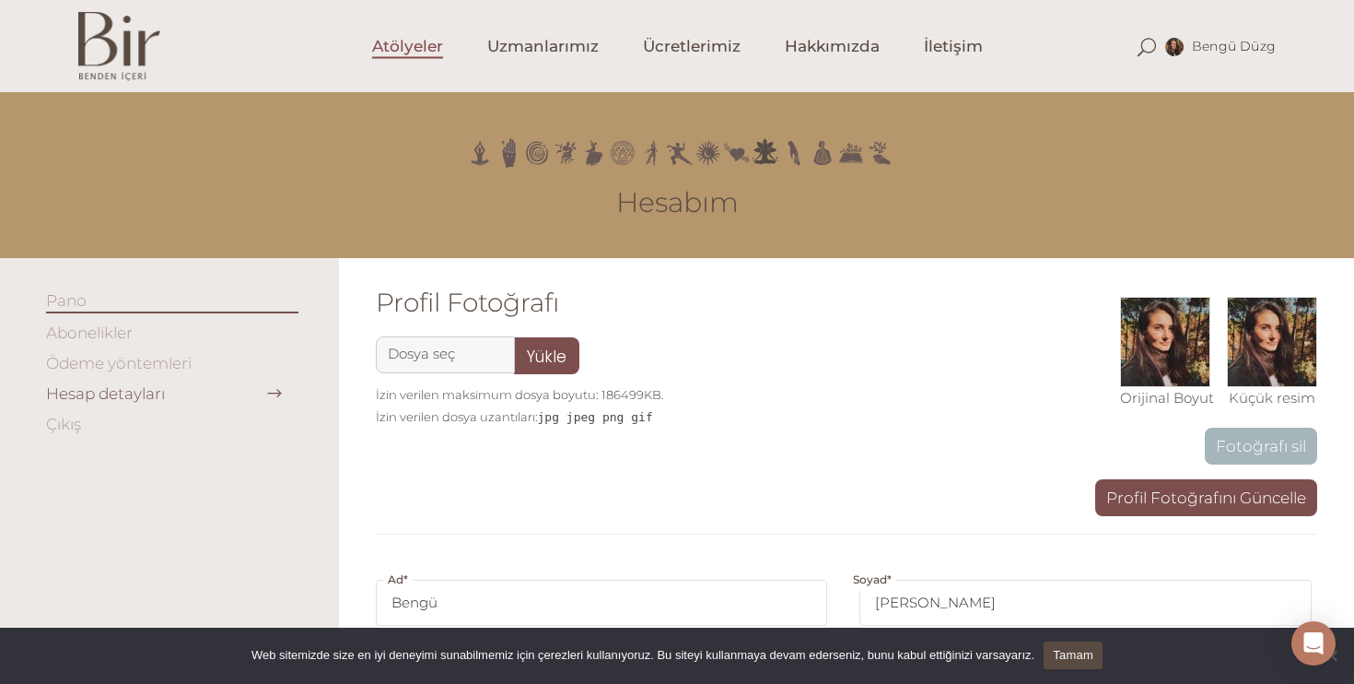  What do you see at coordinates (407, 46) in the screenshot?
I see `span: Atölyeler` at bounding box center [407, 46].